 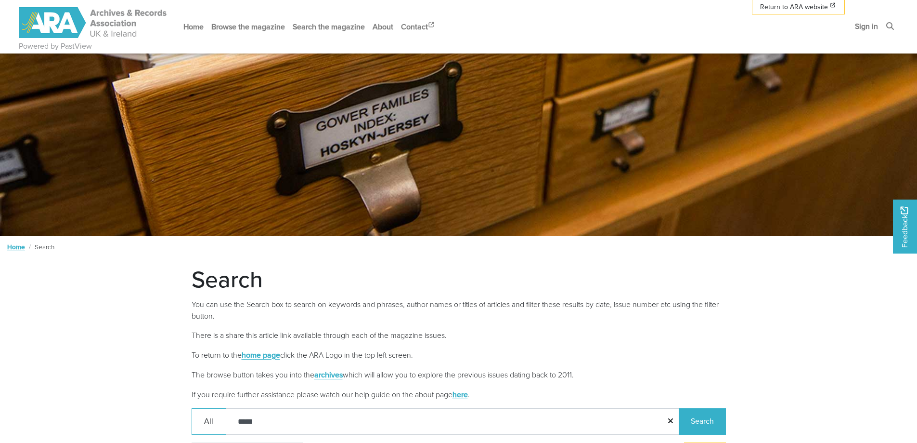 What do you see at coordinates (867, 26) in the screenshot?
I see `a: Sign in` at bounding box center [867, 26].